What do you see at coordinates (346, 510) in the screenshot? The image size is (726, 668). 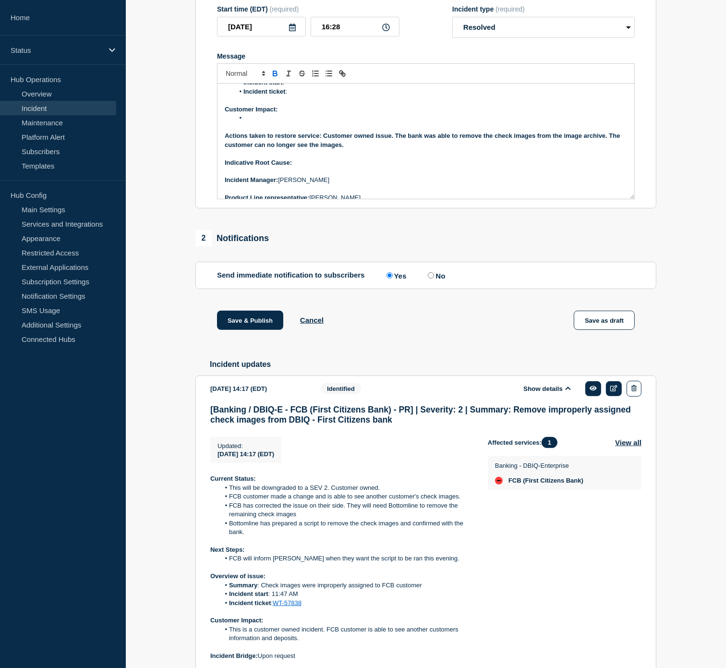 I see `li: FCB has corrected the issue on their side. They will need Bottomline to remove the remaining chec...` at bounding box center [346, 510].